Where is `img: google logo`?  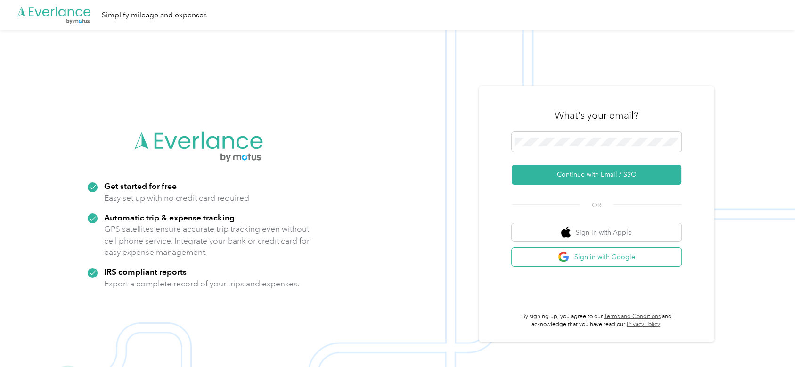 img: google logo is located at coordinates (563, 257).